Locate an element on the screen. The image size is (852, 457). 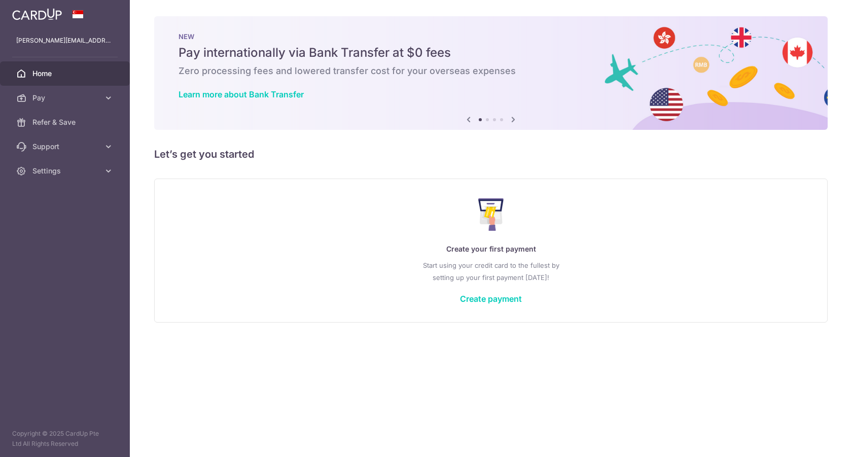
h5: Pay internationally via Bank Transfer at $0 fees is located at coordinates (491, 53).